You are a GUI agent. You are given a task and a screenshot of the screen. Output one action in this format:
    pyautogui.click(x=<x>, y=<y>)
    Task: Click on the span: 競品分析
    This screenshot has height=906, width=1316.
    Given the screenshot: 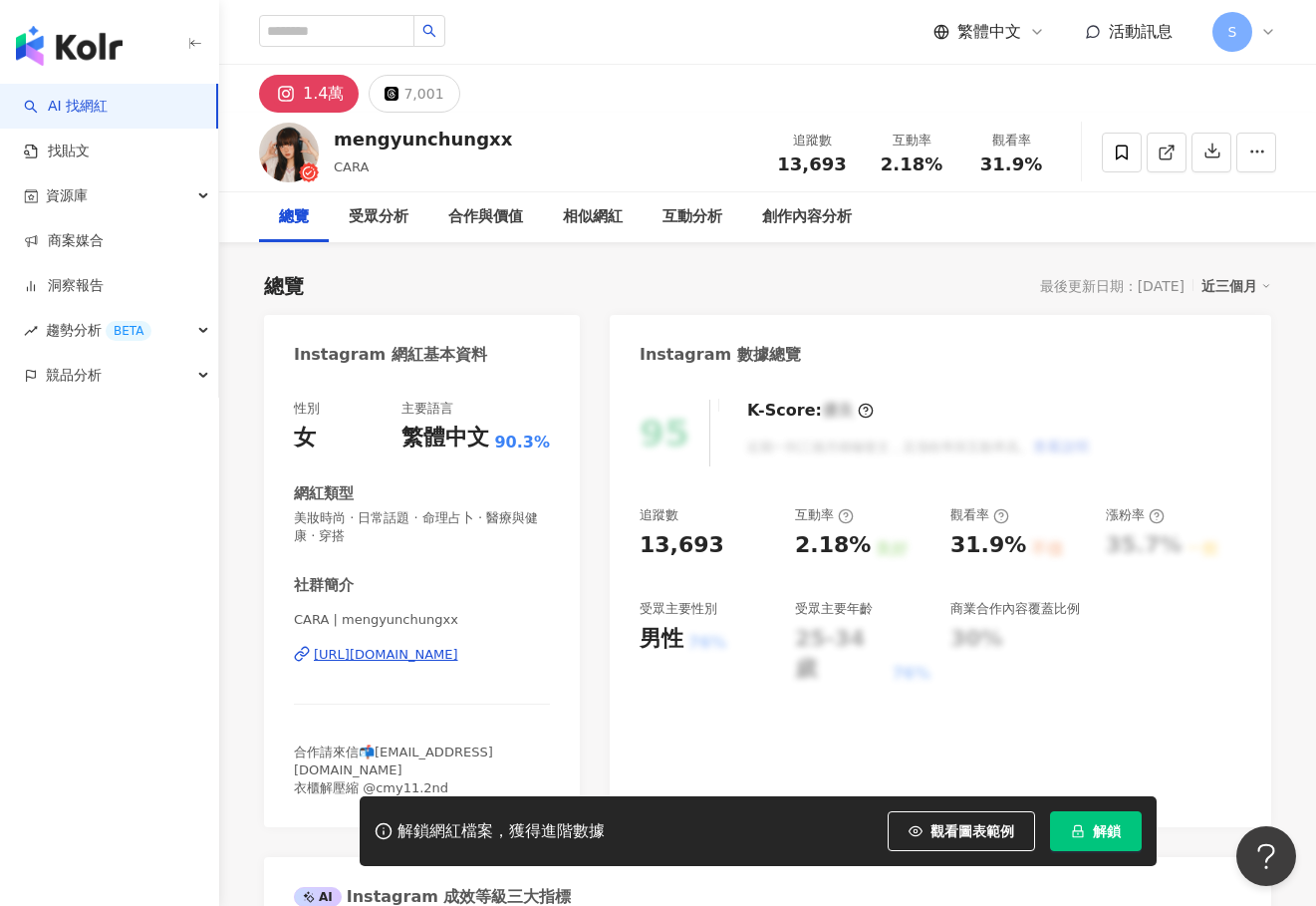 What is the action you would take?
    pyautogui.click(x=74, y=375)
    